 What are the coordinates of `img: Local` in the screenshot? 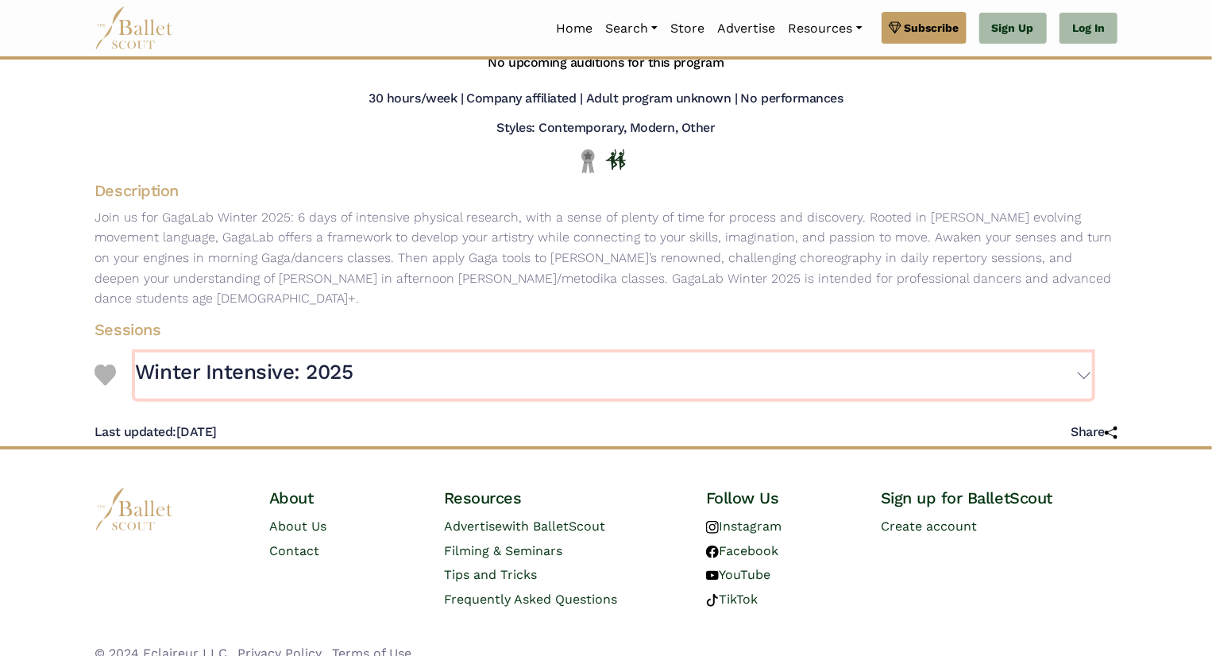 It's located at (588, 160).